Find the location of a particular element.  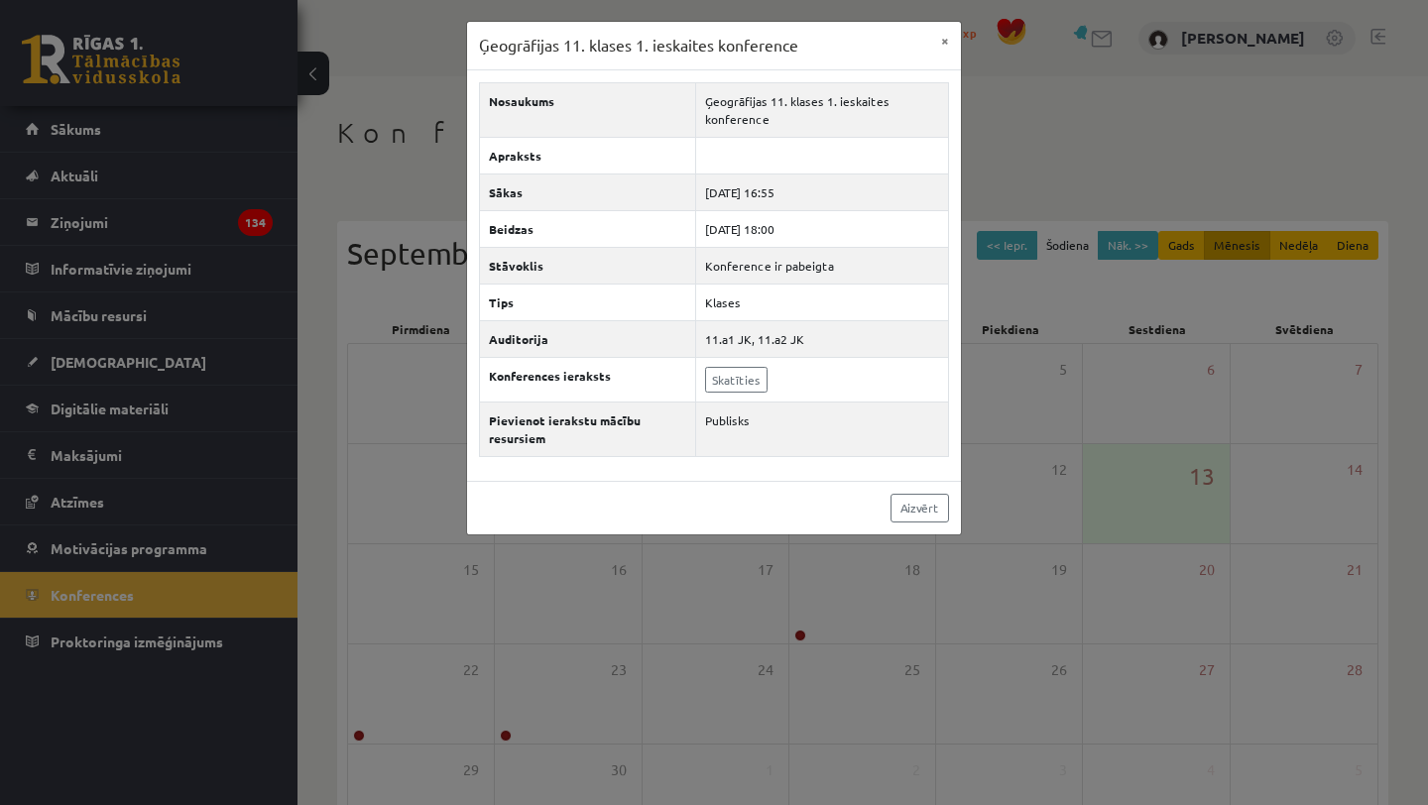

th: Tips is located at coordinates (588, 302).